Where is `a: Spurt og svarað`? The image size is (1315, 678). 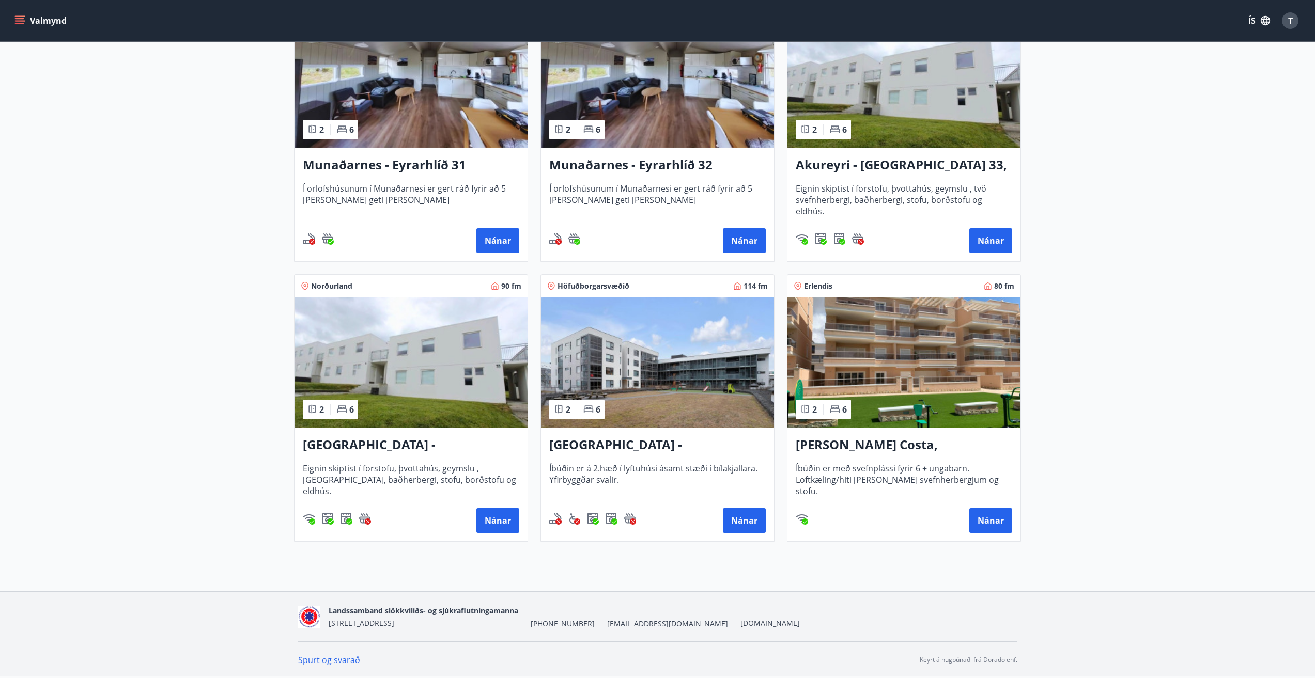 a: Spurt og svarað is located at coordinates (329, 660).